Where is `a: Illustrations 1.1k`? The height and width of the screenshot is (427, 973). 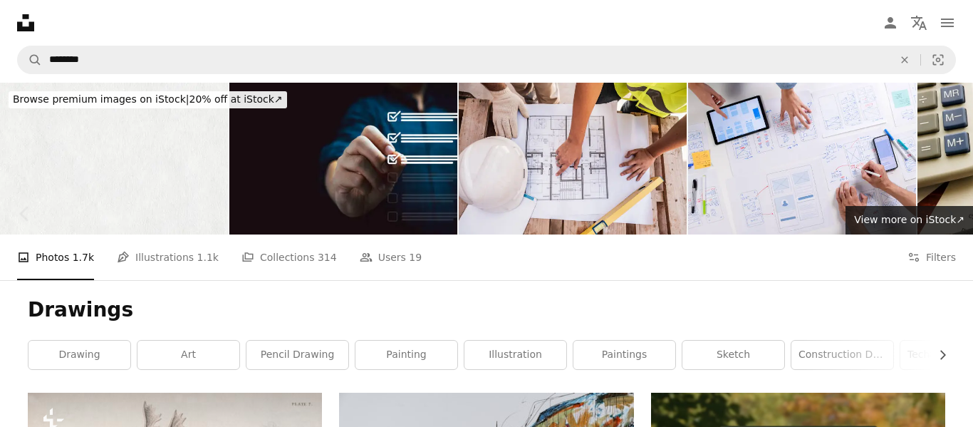
a: Illustrations 1.1k is located at coordinates (167, 257).